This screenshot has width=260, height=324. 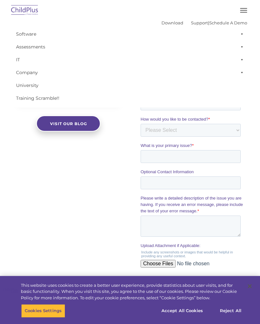 I want to click on a: Support, so click(x=199, y=23).